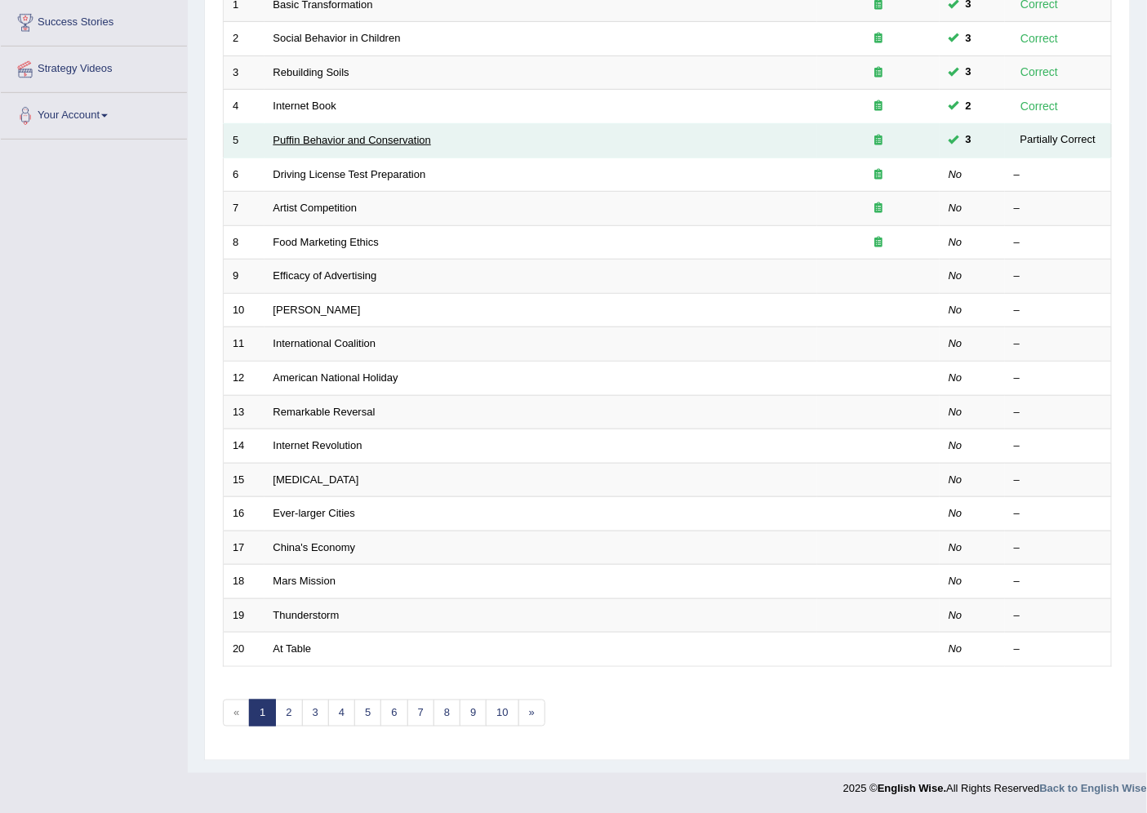 Image resolution: width=1147 pixels, height=813 pixels. I want to click on a: 2, so click(288, 712).